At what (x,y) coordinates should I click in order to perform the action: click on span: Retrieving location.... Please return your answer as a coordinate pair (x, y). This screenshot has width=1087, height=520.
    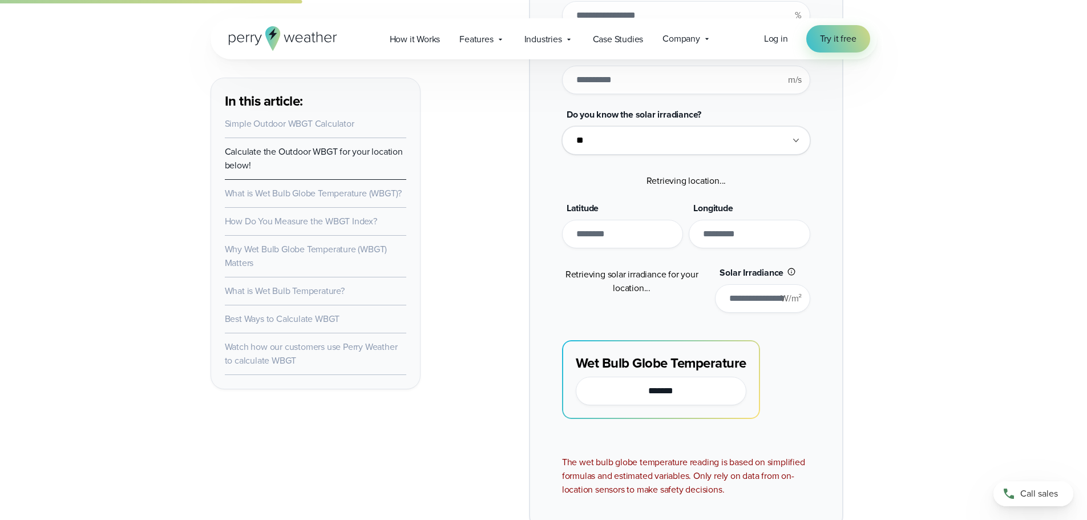
    Looking at the image, I should click on (686, 180).